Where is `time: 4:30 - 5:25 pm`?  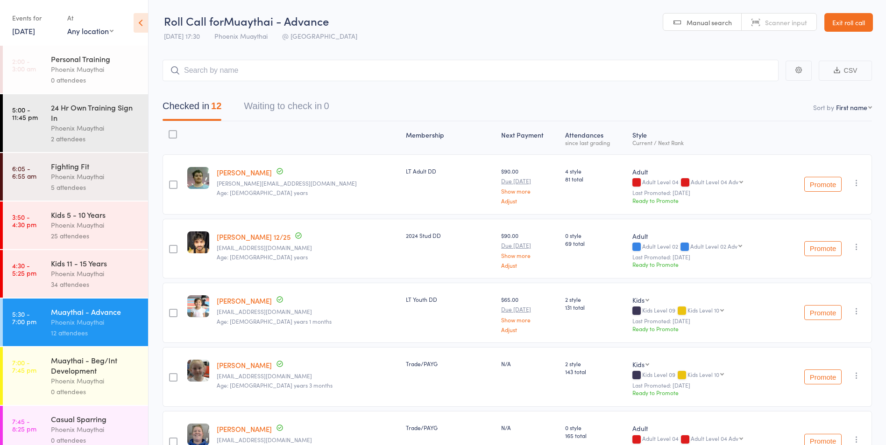 time: 4:30 - 5:25 pm is located at coordinates (24, 269).